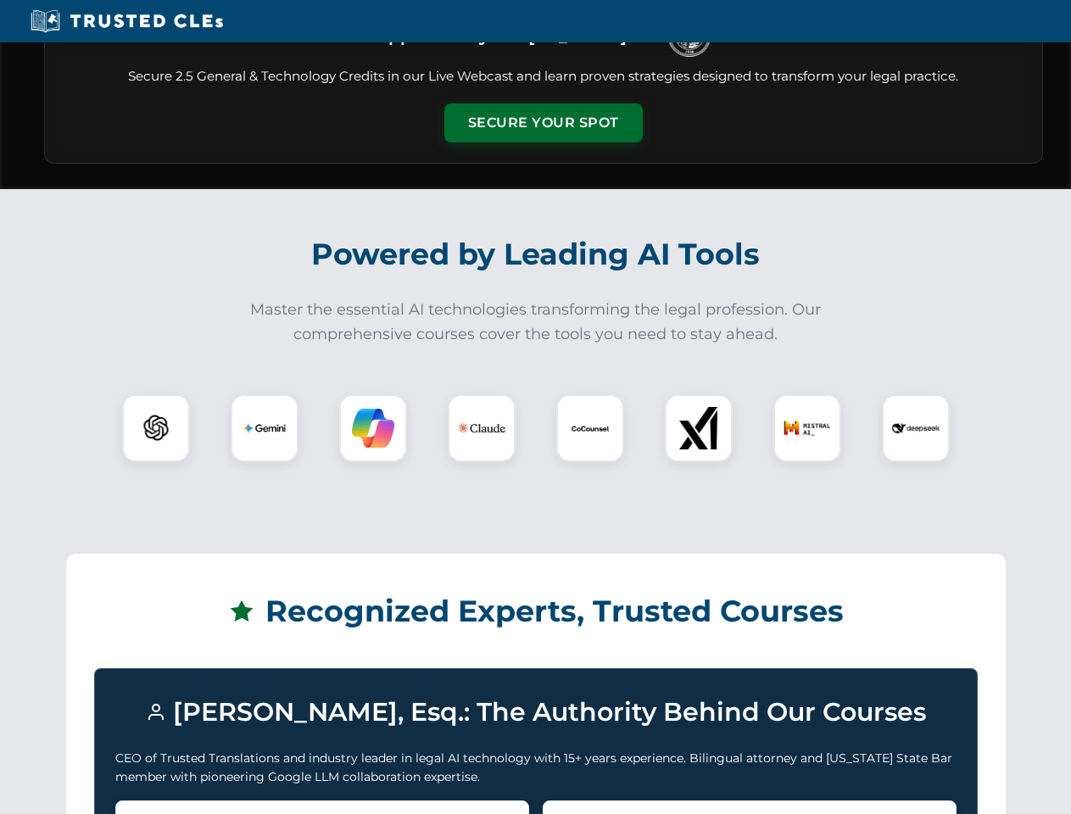 The height and width of the screenshot is (814, 1071). I want to click on img: Trusted CLEs, so click(126, 21).